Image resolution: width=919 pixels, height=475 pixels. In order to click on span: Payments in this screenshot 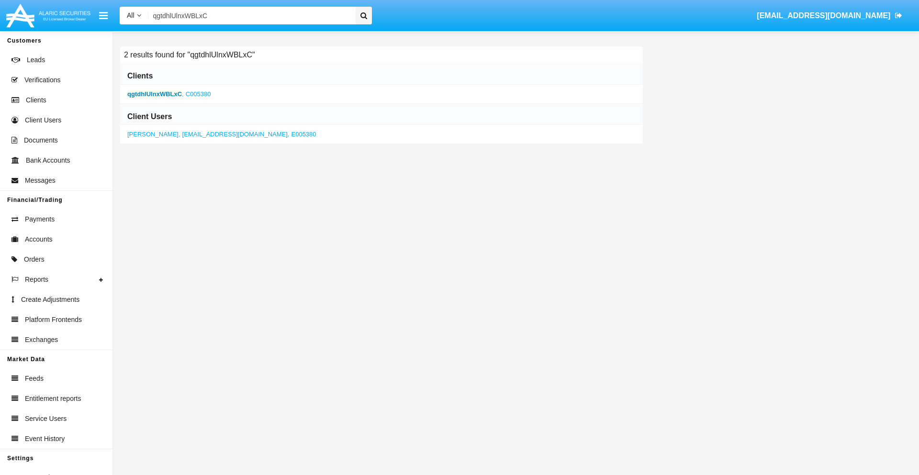, I will do `click(40, 219)`.